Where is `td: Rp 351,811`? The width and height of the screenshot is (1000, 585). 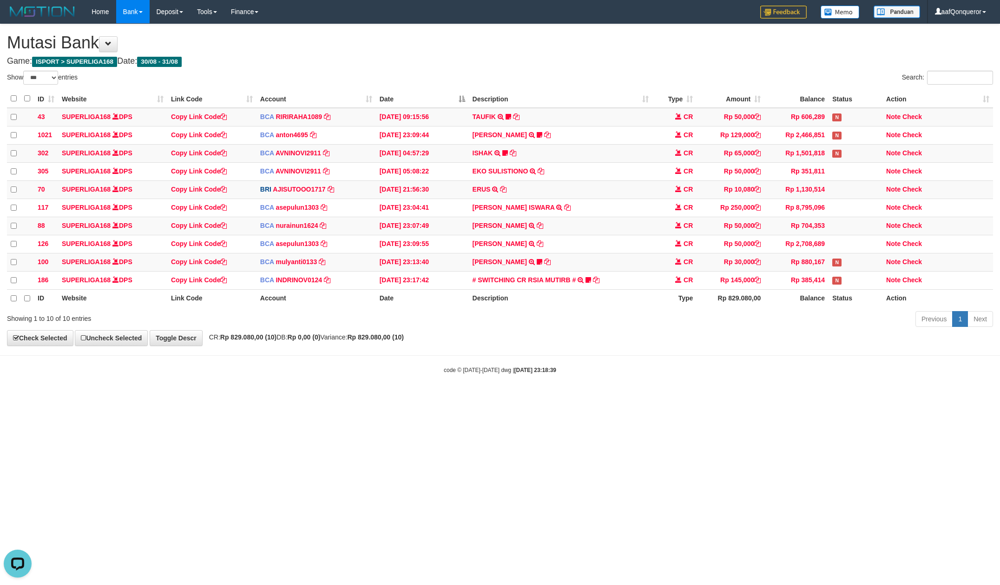 td: Rp 351,811 is located at coordinates (797, 171).